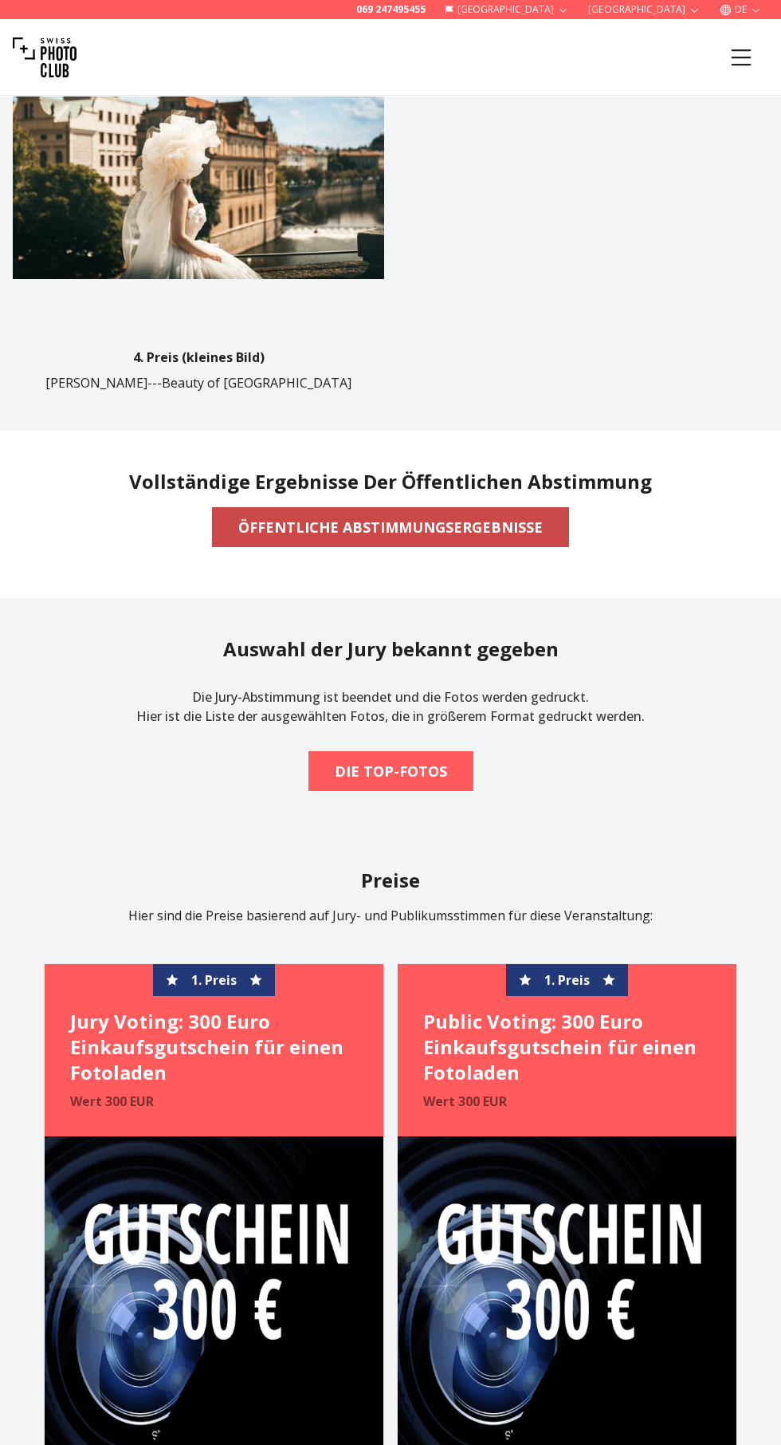 Image resolution: width=781 pixels, height=1445 pixels. What do you see at coordinates (391, 915) in the screenshot?
I see `p: Hier sind die Preise basierend auf Jury- und Publikumsstimmen für diese Veranstaltung:` at bounding box center [391, 915].